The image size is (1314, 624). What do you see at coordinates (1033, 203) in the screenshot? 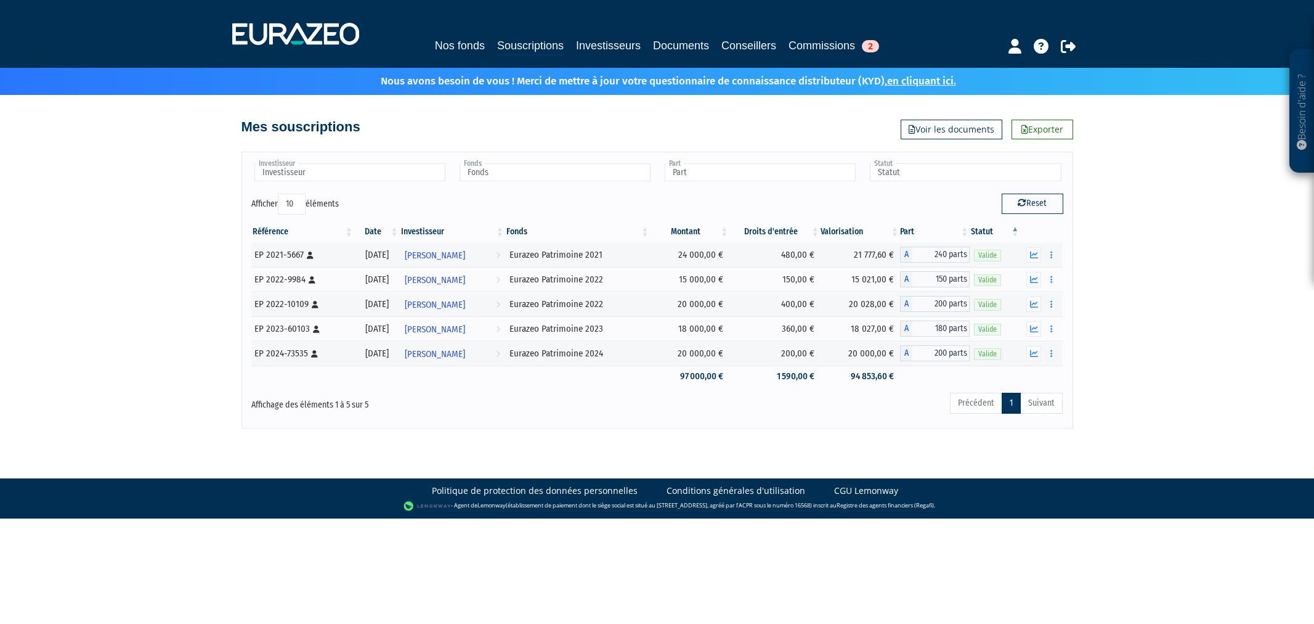
I see `button: Reset` at bounding box center [1033, 203].